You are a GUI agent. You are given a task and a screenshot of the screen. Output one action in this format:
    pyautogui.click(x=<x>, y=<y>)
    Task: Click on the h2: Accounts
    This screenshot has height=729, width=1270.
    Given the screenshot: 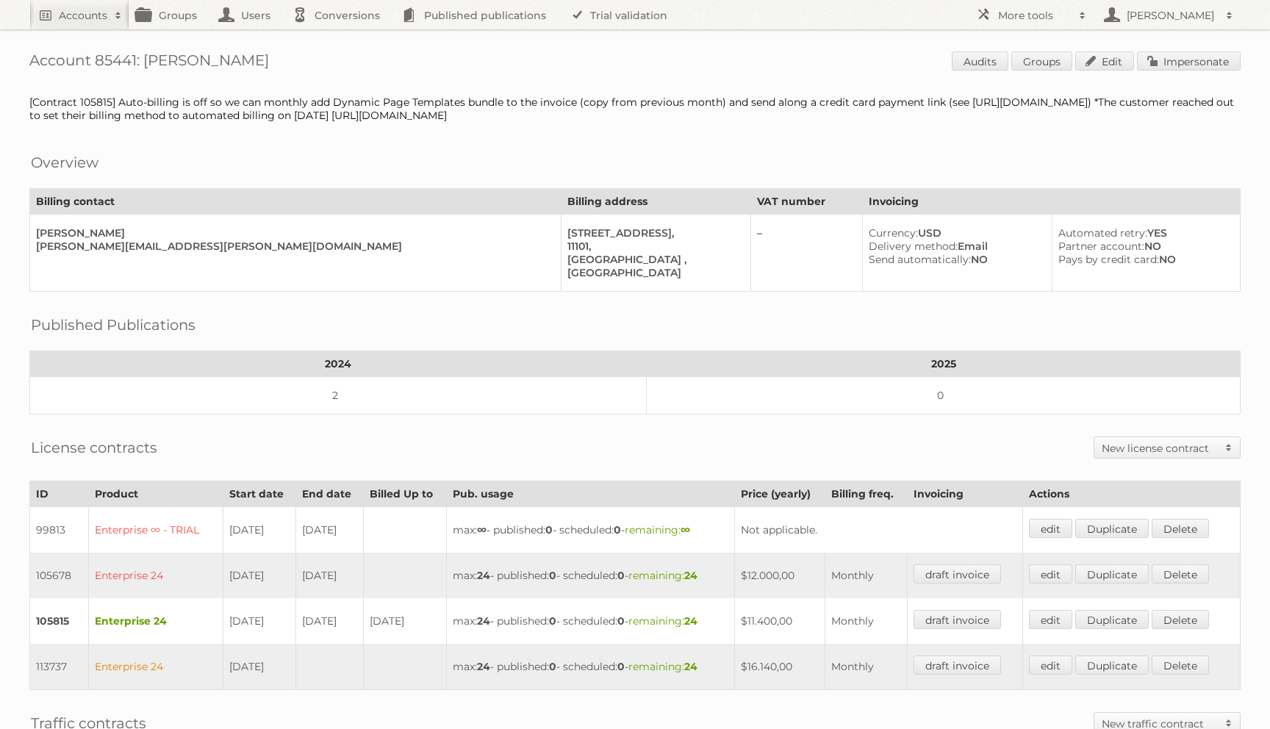 What is the action you would take?
    pyautogui.click(x=83, y=15)
    